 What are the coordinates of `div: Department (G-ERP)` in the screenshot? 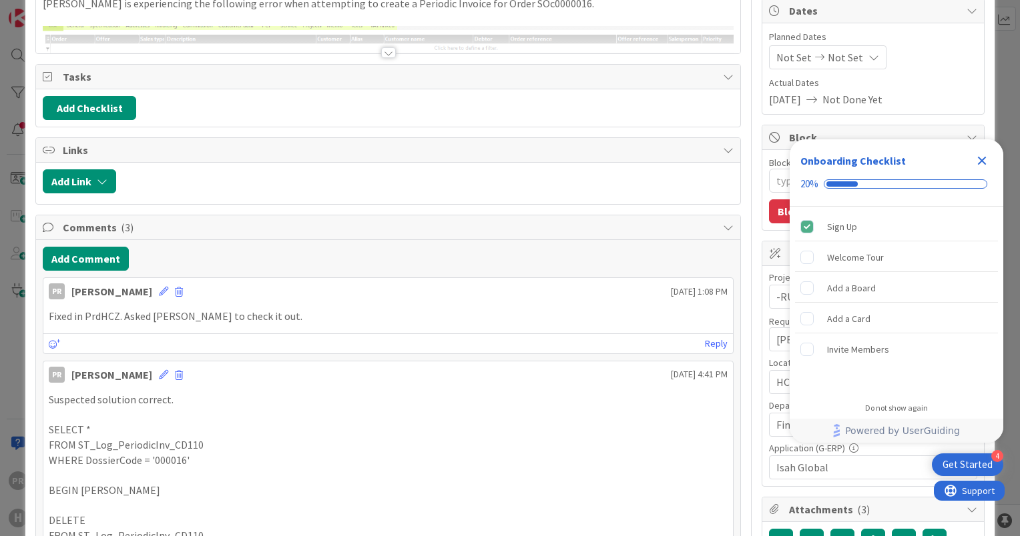 It's located at (873, 406).